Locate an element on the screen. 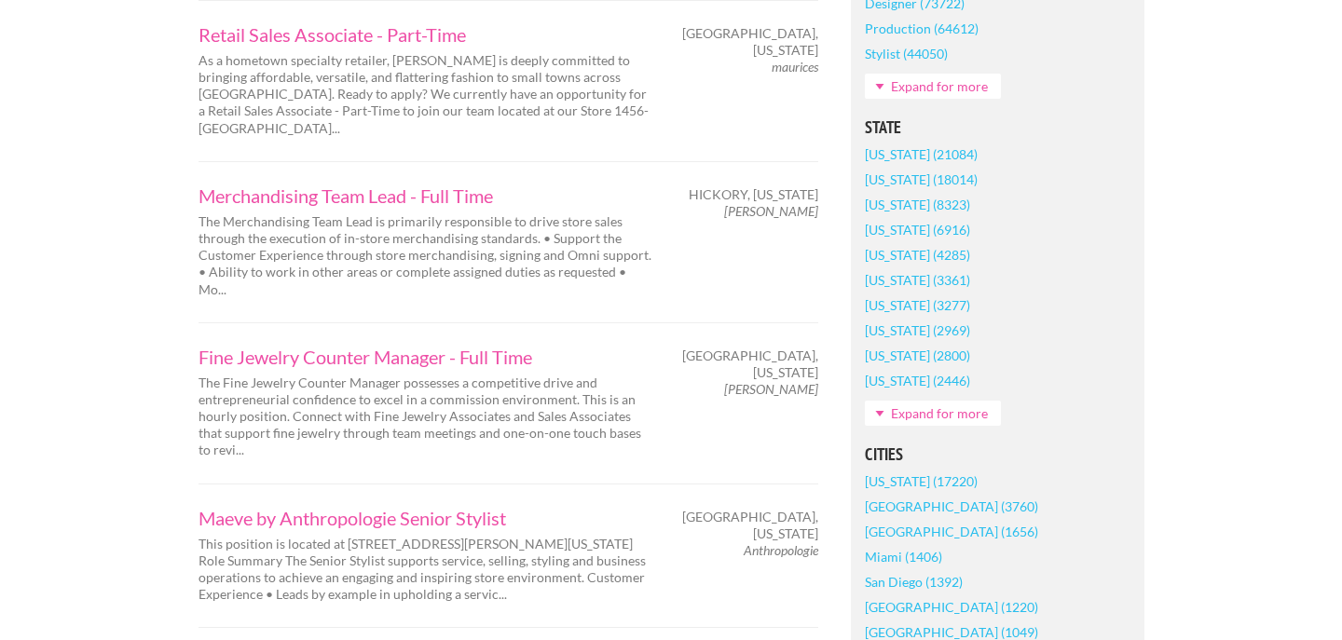 The height and width of the screenshot is (640, 1342). a: Fine Jewelry Counter Manager - Full Time is located at coordinates (427, 357).